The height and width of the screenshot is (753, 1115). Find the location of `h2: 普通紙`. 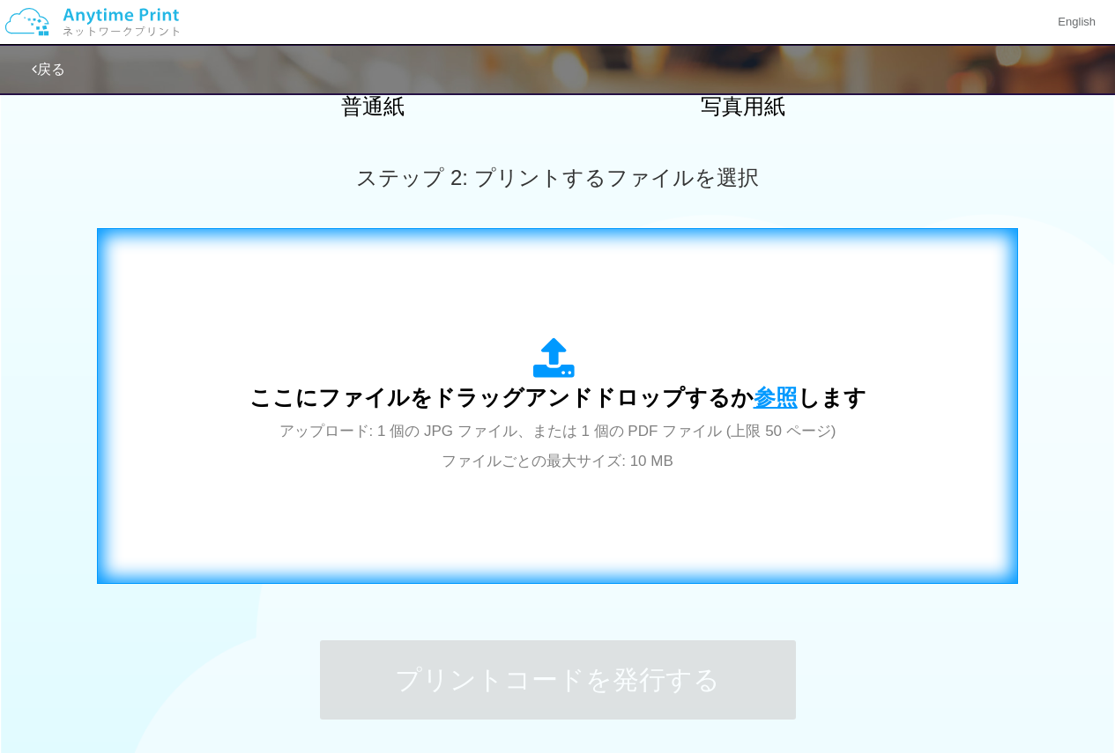

h2: 普通紙 is located at coordinates (373, 107).